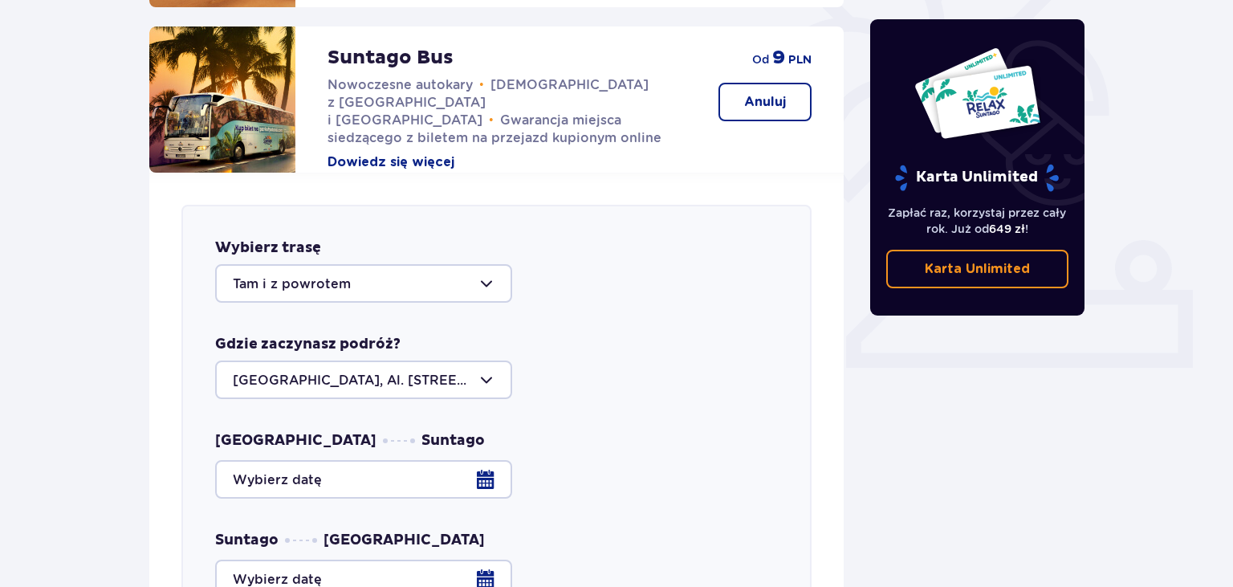  What do you see at coordinates (765, 102) in the screenshot?
I see `button: Anuluj` at bounding box center [765, 102].